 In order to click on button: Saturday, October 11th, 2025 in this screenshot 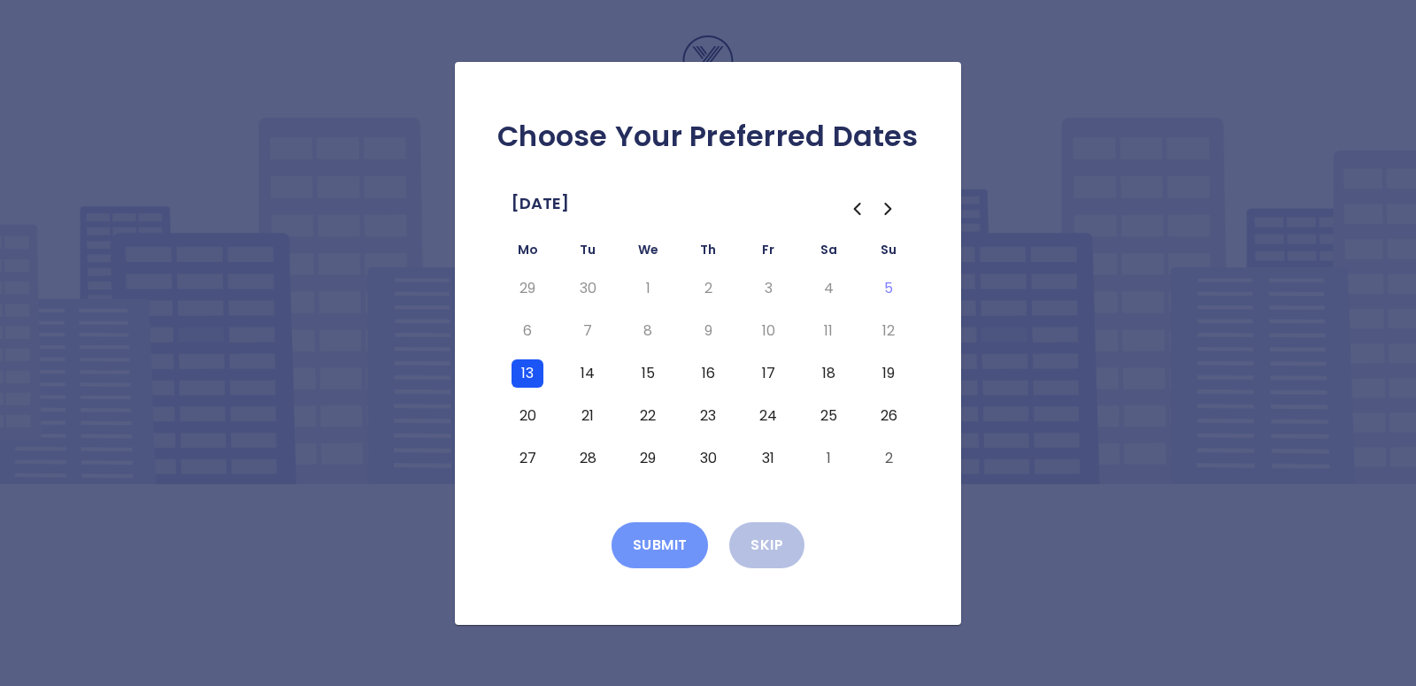, I will do `click(828, 331)`.